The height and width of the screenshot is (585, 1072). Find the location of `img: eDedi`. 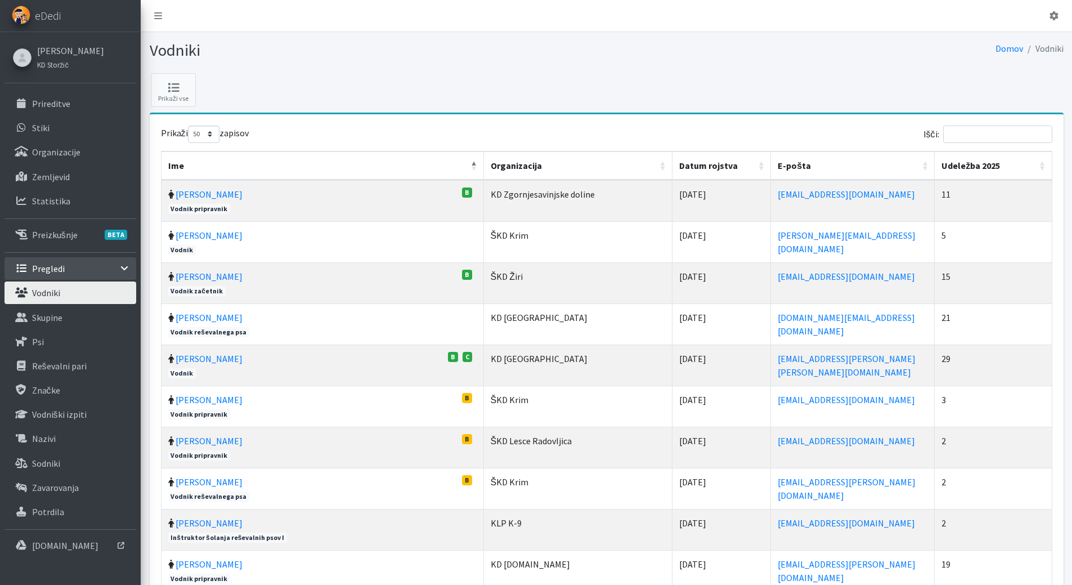

img: eDedi is located at coordinates (21, 15).